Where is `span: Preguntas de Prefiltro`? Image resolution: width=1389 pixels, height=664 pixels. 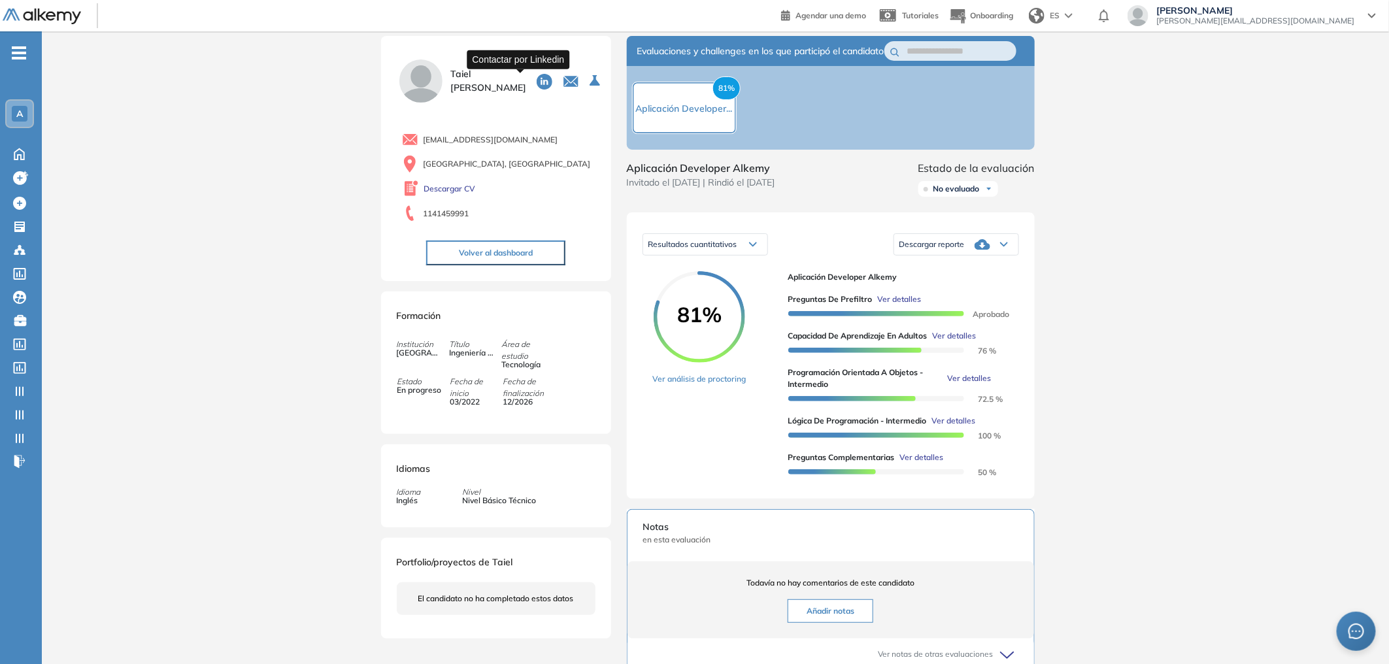
span: Preguntas de Prefiltro is located at coordinates (830, 299).